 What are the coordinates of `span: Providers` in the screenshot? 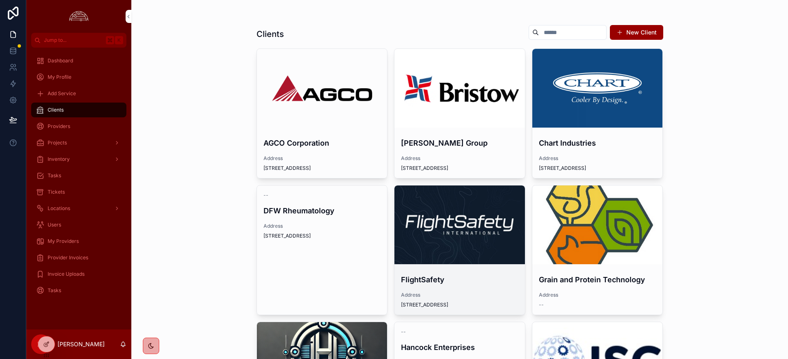 It's located at (59, 126).